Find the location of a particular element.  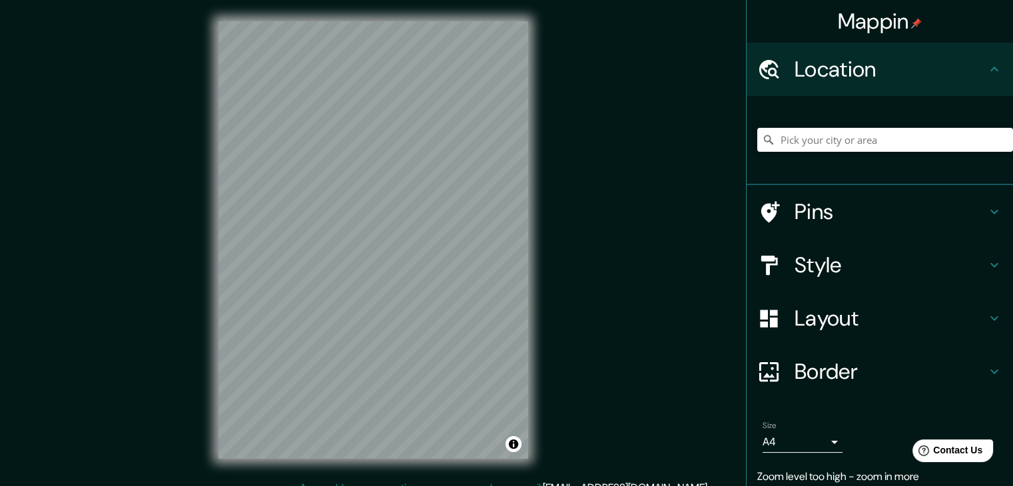

canvas: Map is located at coordinates (373, 240).